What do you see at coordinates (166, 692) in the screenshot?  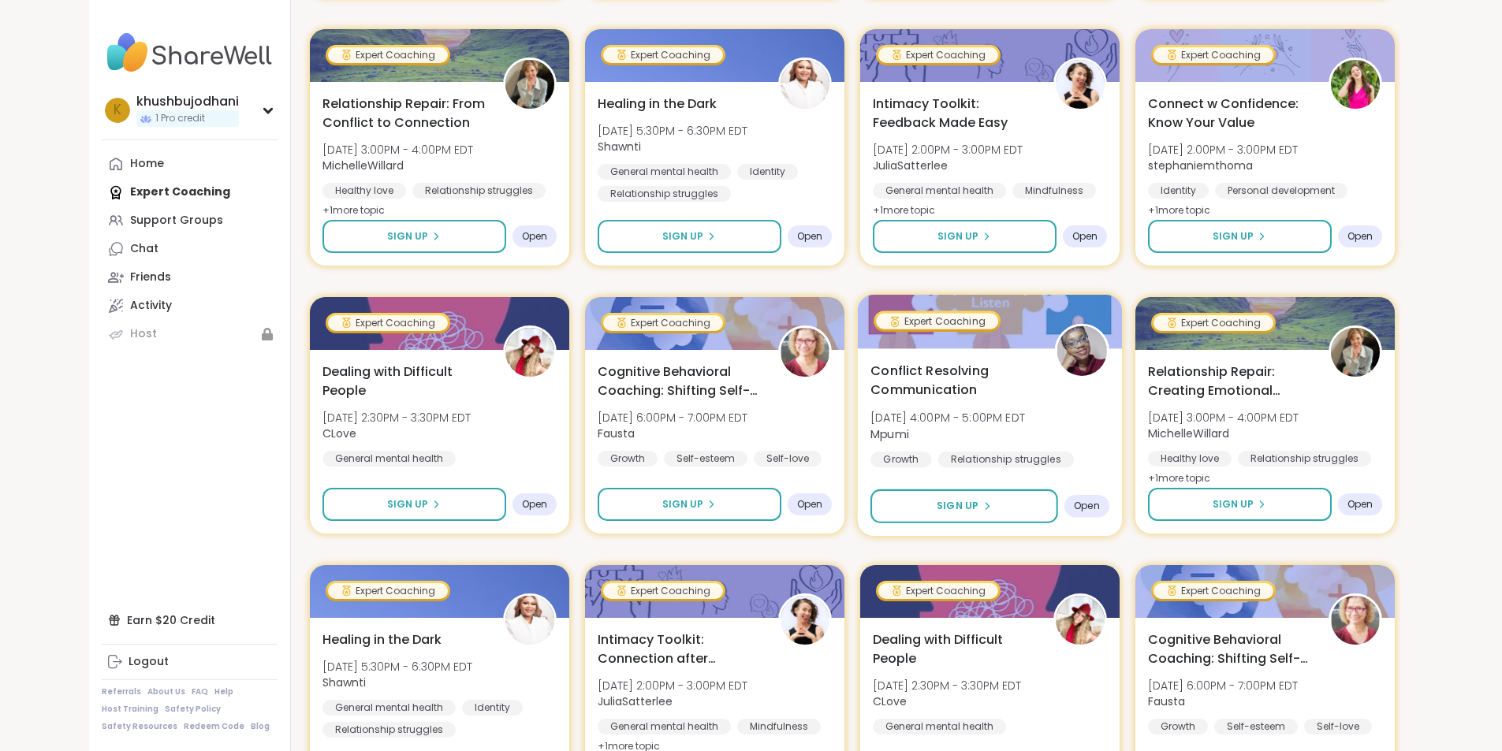 I see `a: About Us` at bounding box center [166, 692].